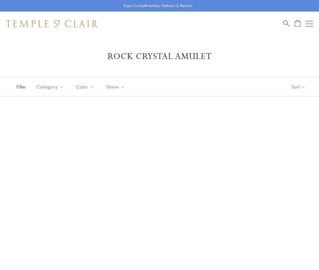  I want to click on button: Show sort by, so click(298, 87).